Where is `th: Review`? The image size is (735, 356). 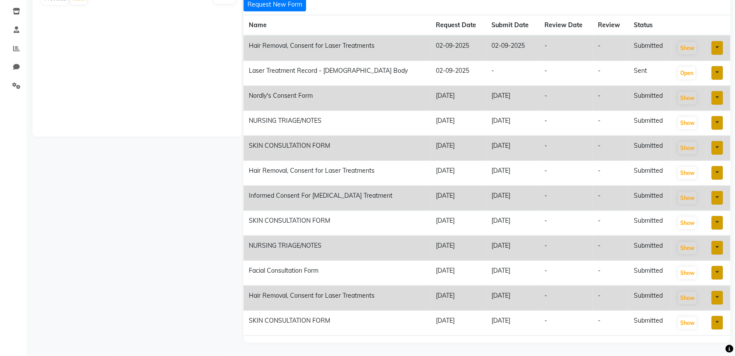 th: Review is located at coordinates (611, 25).